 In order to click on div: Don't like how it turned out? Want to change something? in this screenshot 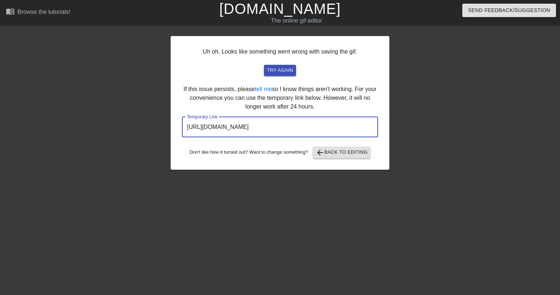, I will do `click(280, 153)`.